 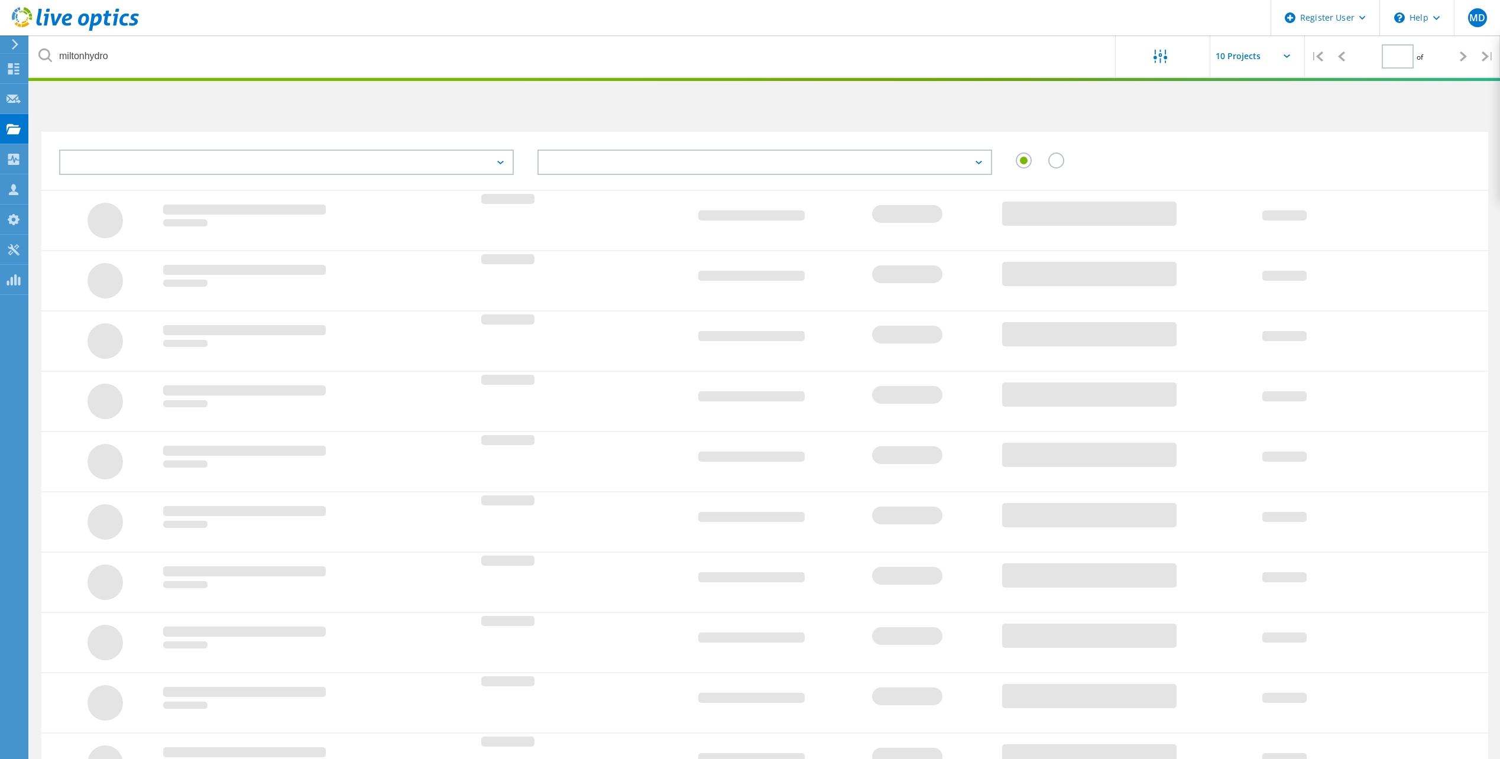 What do you see at coordinates (573, 56) in the screenshot?
I see `input: undefined` at bounding box center [573, 56].